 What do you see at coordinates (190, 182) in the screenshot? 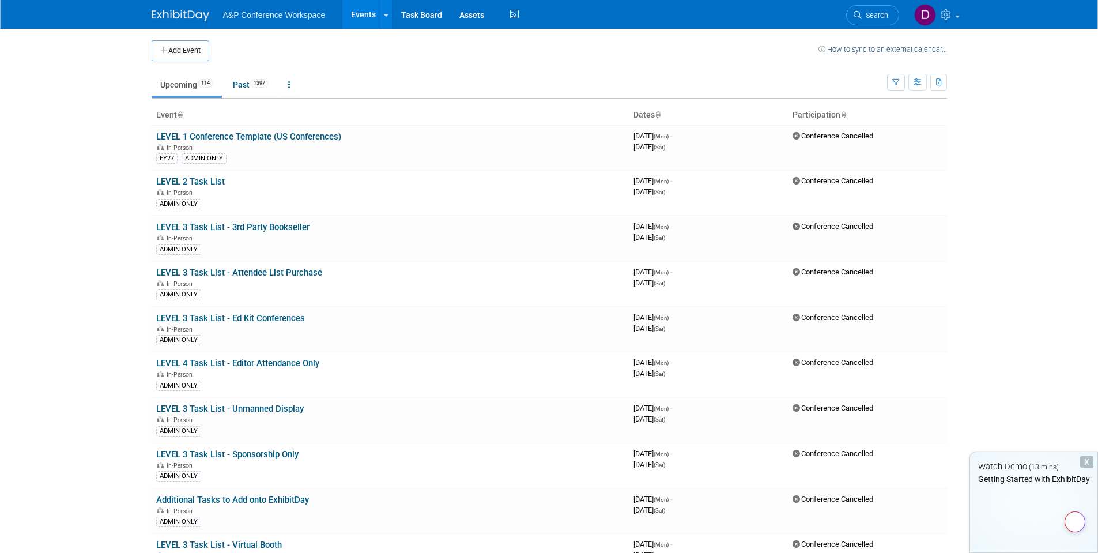
I see `a: LEVEL 2 Task List` at bounding box center [190, 182].